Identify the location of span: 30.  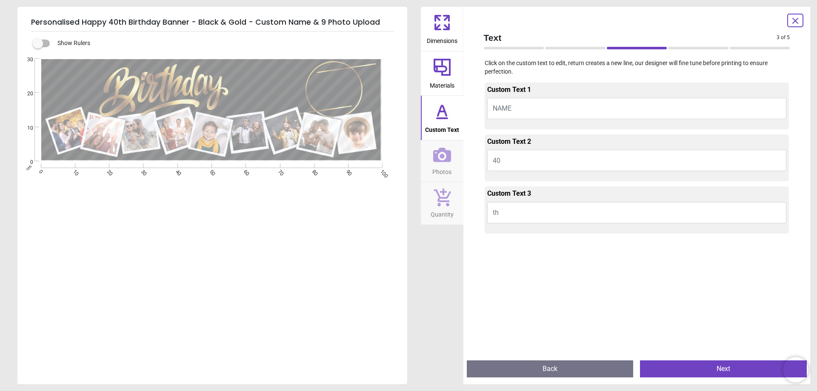
(25, 60).